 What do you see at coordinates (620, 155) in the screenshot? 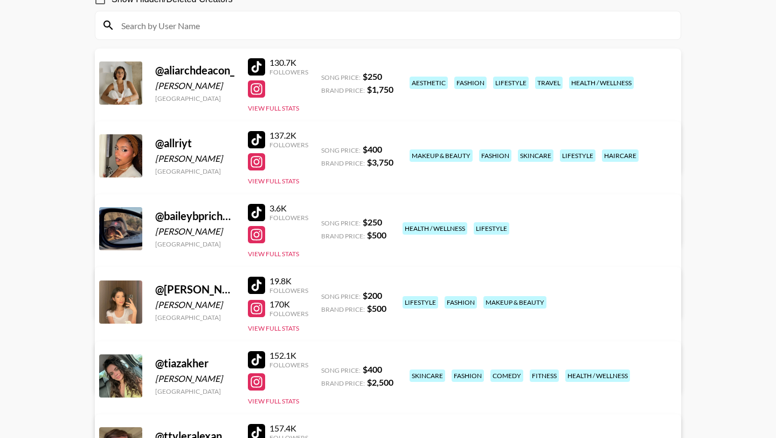
I see `div: haircare` at bounding box center [620, 155].